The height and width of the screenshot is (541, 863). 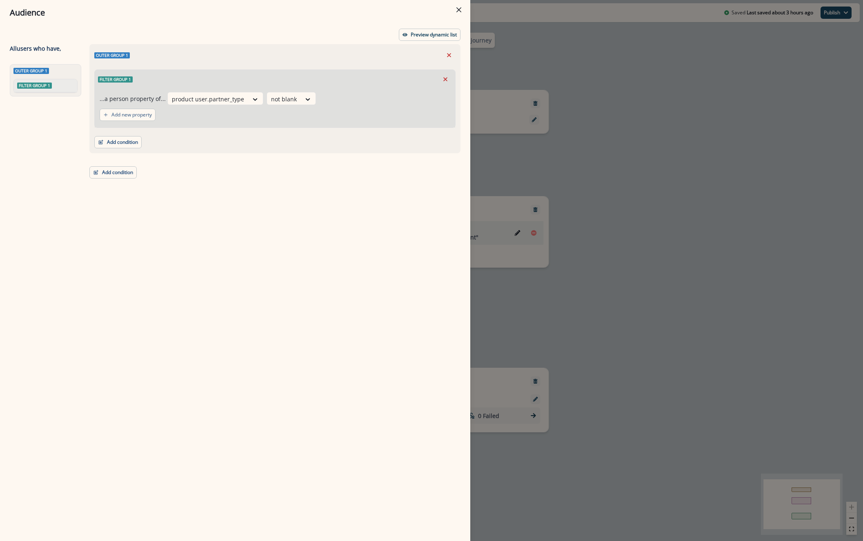 I want to click on p: Add new property, so click(x=132, y=115).